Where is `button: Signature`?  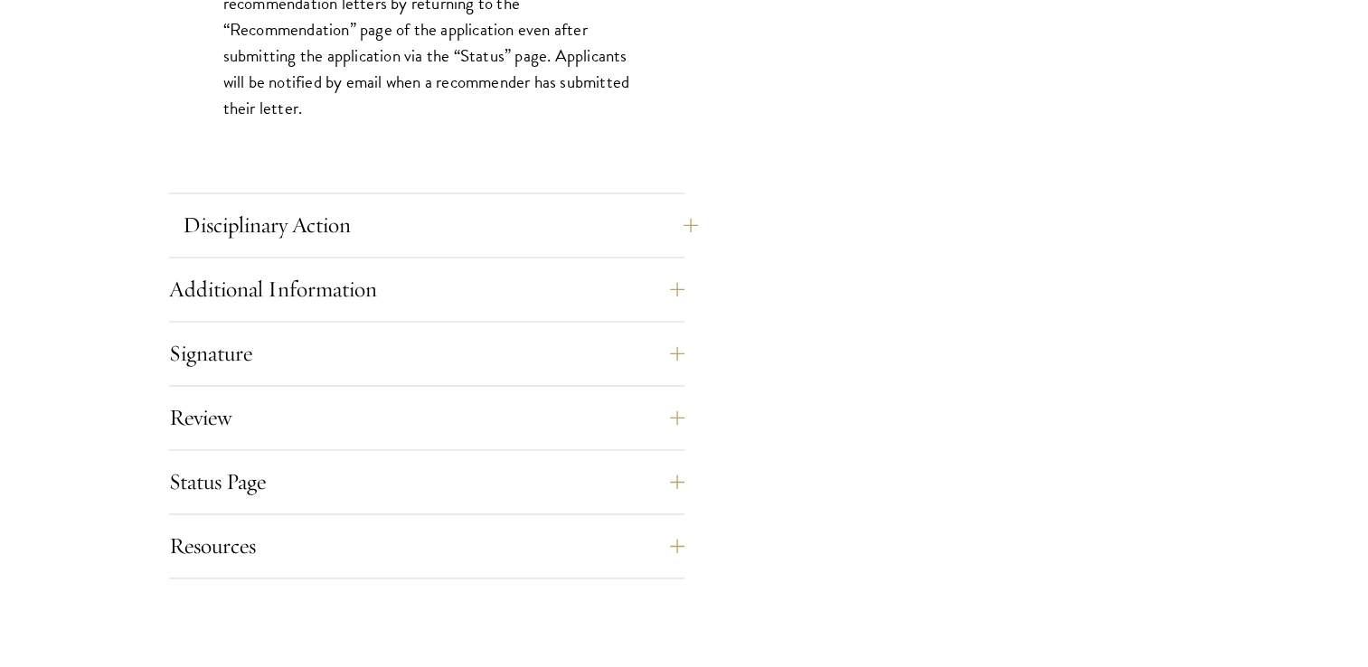 button: Signature is located at coordinates (427, 353).